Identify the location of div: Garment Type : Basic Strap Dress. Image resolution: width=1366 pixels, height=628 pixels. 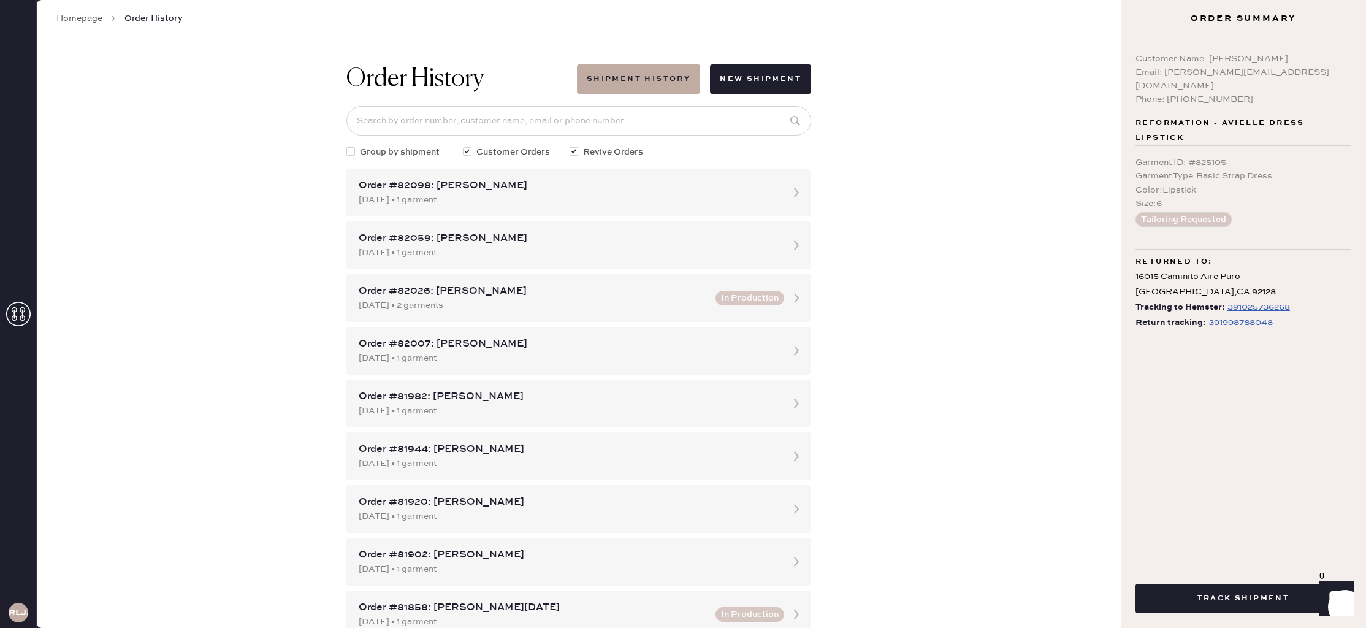
(1244, 176).